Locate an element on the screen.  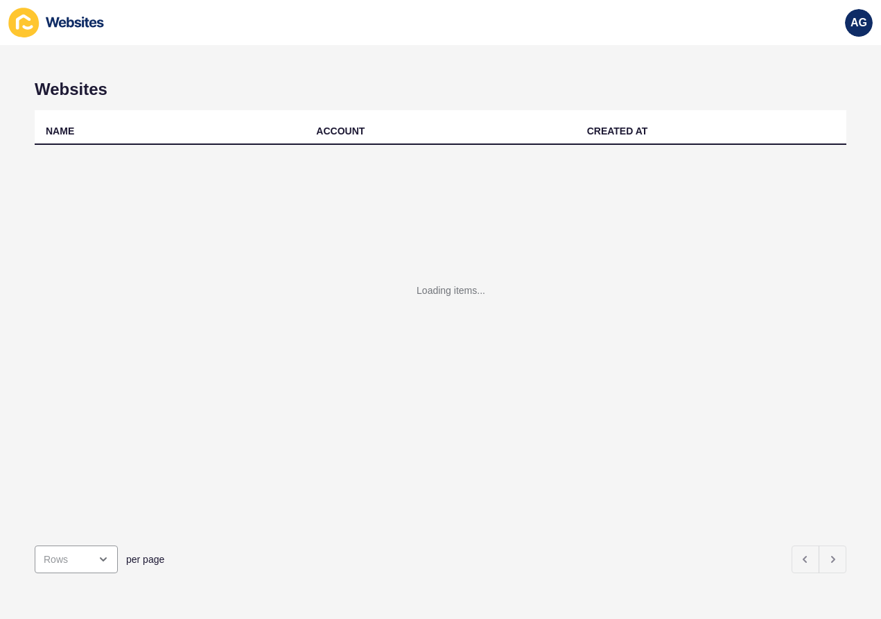
div: Loading items... is located at coordinates (450, 290).